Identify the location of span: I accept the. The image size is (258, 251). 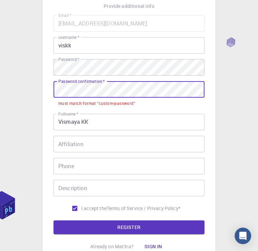
(94, 208).